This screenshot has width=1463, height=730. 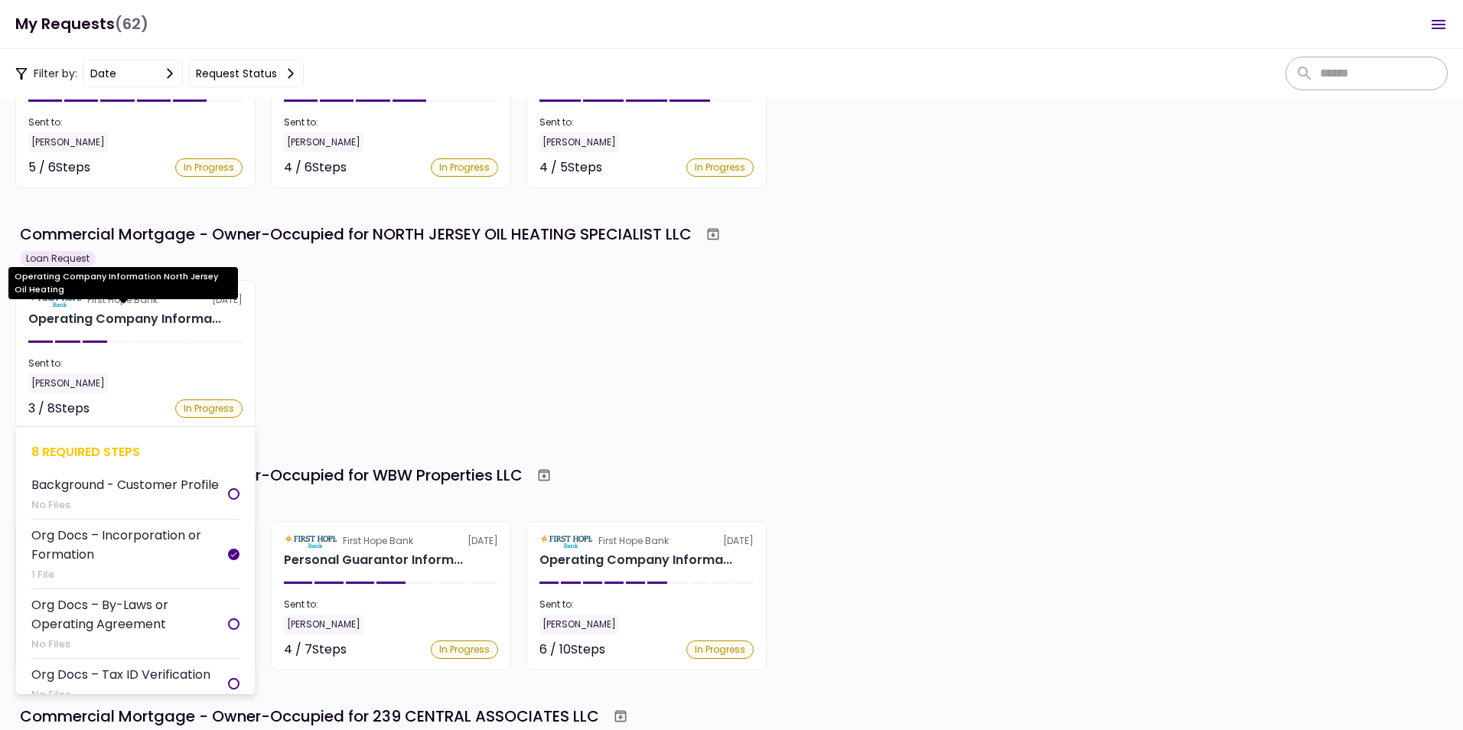 I want to click on div: Commercial Mortgage - Owner-Occupied for 239 CENTRAL ASSOCIATES LLC, so click(x=309, y=716).